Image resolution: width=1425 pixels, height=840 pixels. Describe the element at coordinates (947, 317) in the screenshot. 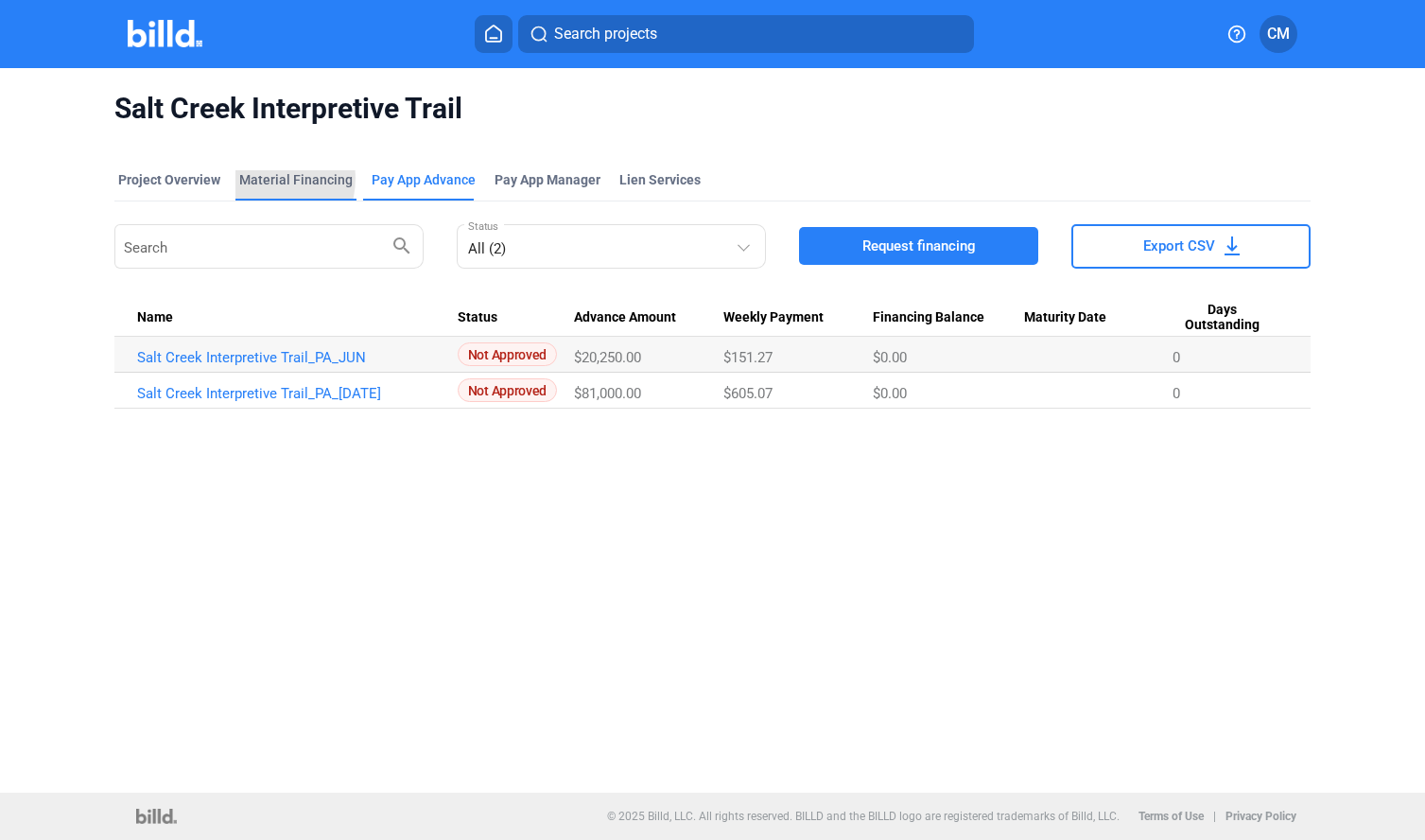

I see `div: Financing Balance` at that location.